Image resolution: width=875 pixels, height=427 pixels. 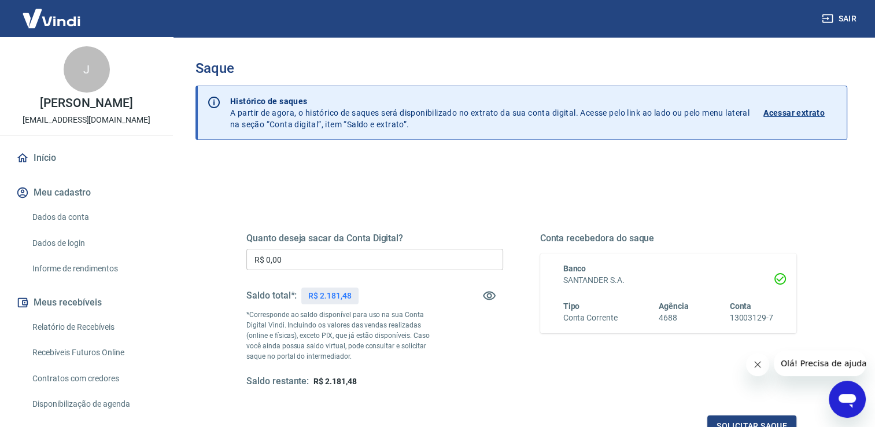 What do you see at coordinates (800, 113) in the screenshot?
I see `a: Acessar extrato` at bounding box center [800, 113].